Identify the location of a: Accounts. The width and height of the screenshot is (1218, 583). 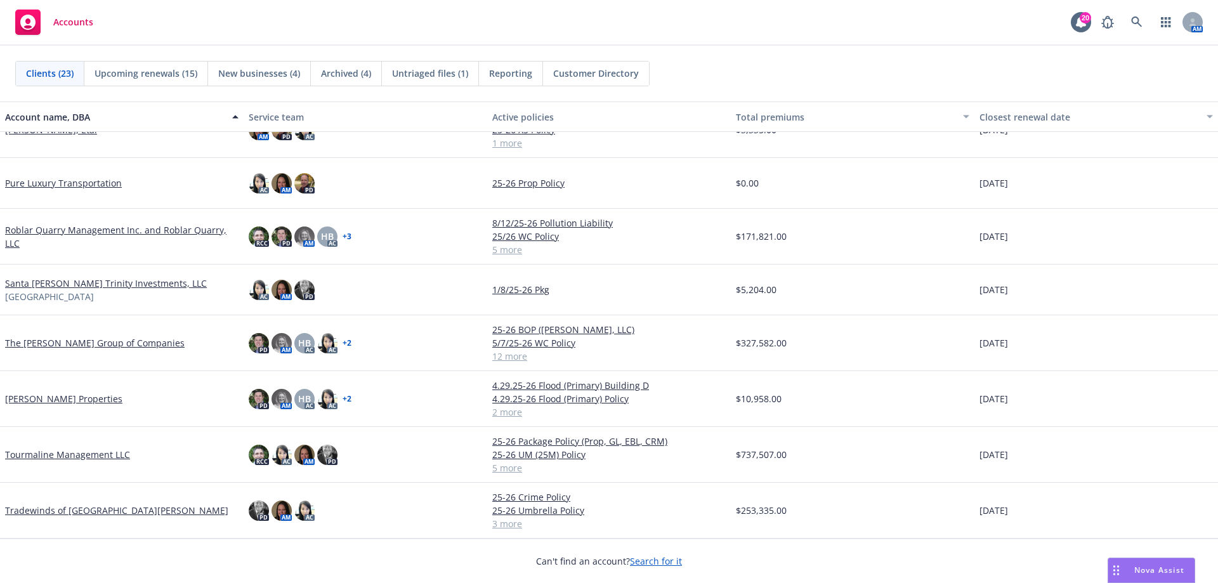
(54, 22).